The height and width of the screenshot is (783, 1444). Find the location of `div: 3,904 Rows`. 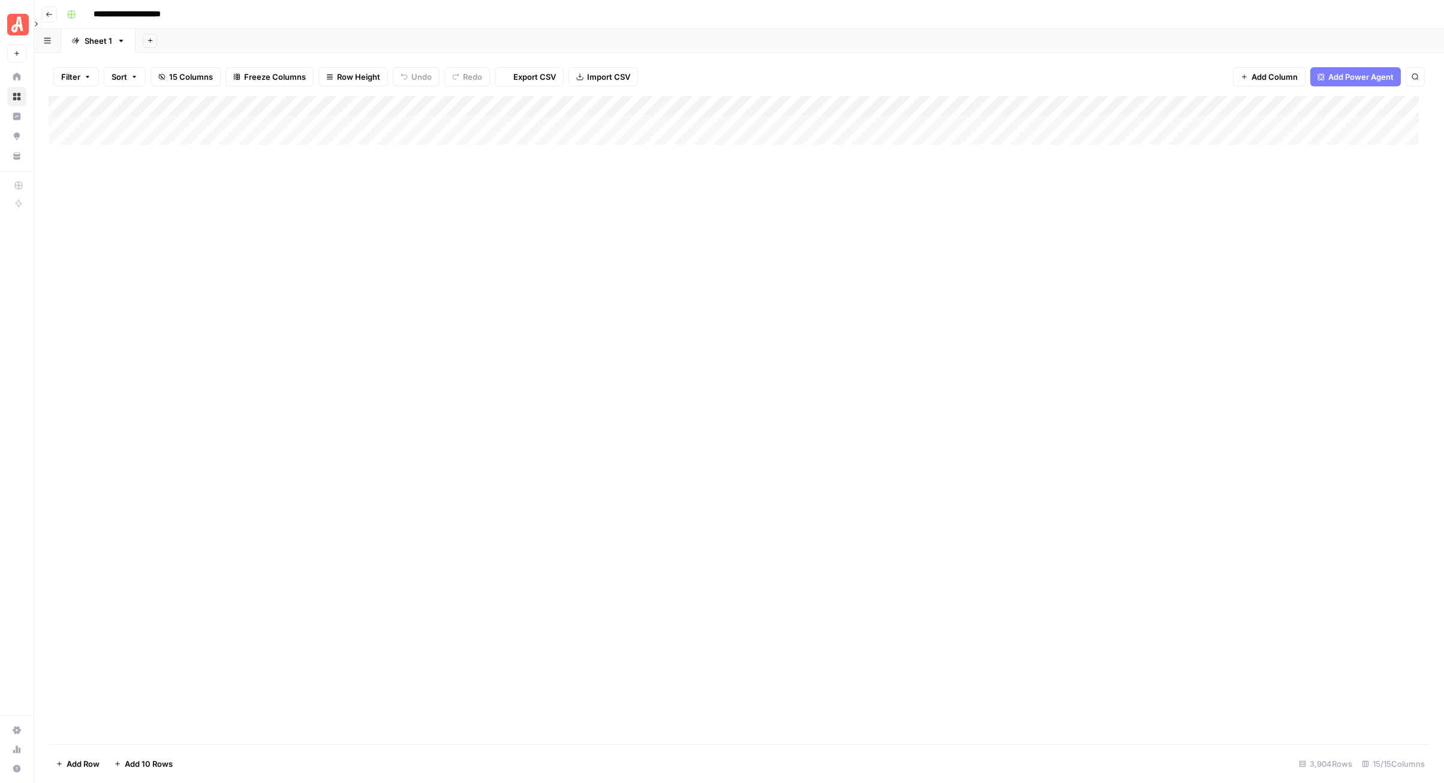

div: 3,904 Rows is located at coordinates (1326, 764).